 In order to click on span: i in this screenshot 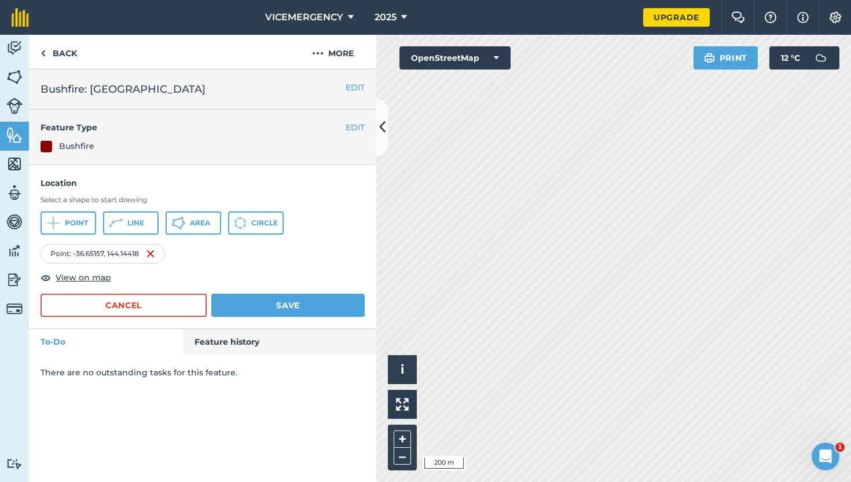, I will do `click(402, 369)`.